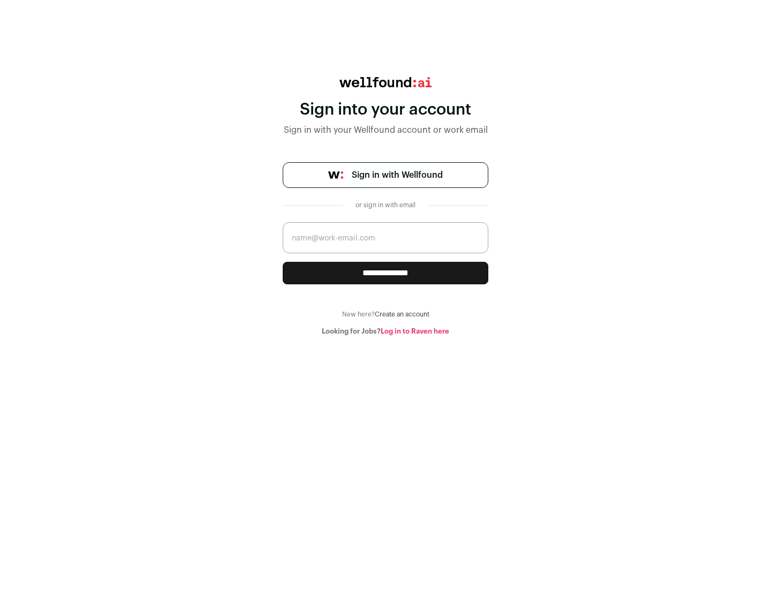 This screenshot has width=771, height=589. I want to click on input: name@work-email.com, so click(386, 238).